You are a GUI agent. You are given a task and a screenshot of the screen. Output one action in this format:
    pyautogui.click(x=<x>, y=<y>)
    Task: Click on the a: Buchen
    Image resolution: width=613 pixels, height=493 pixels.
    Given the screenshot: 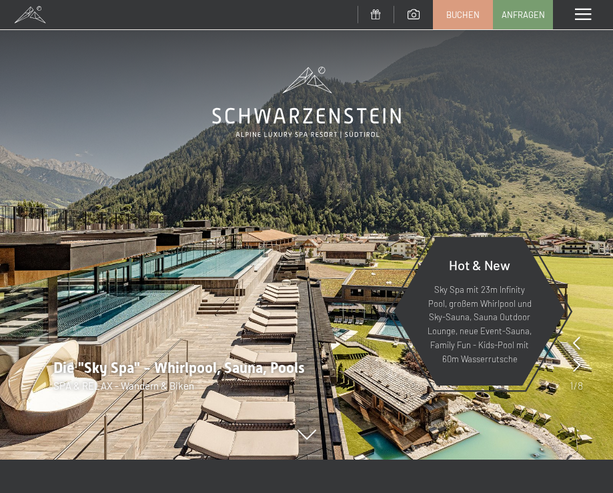 What is the action you would take?
    pyautogui.click(x=463, y=15)
    